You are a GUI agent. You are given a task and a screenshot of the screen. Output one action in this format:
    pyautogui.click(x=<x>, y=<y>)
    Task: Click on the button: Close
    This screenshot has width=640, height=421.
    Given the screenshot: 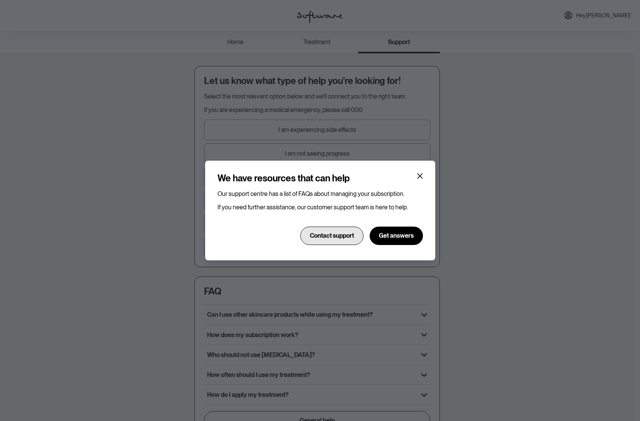 What is the action you would take?
    pyautogui.click(x=420, y=176)
    